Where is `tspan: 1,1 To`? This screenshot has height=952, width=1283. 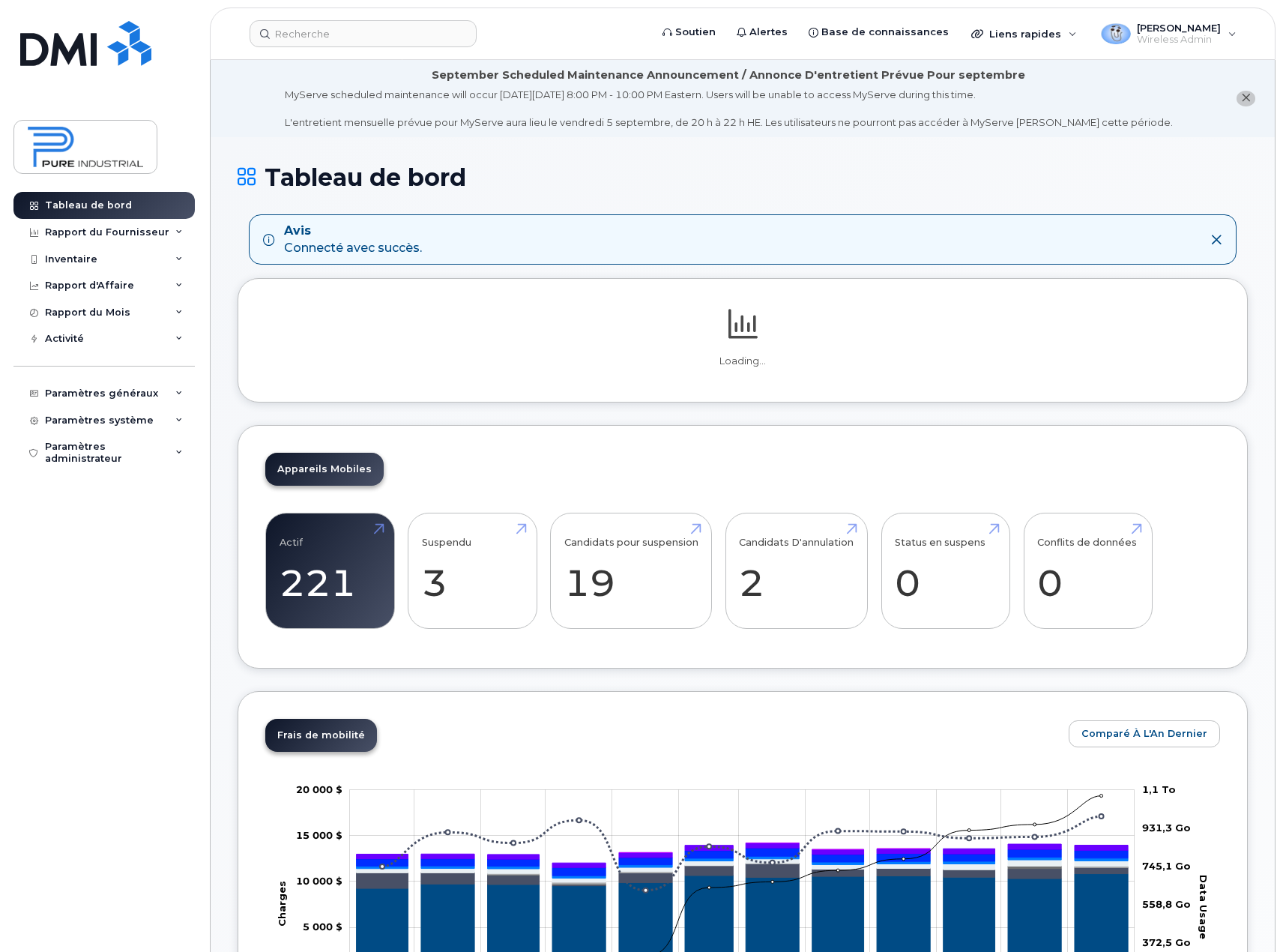
tspan: 1,1 To is located at coordinates (1159, 789).